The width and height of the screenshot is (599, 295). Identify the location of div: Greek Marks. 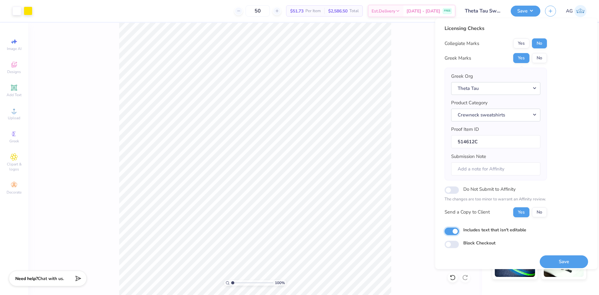
(458, 58).